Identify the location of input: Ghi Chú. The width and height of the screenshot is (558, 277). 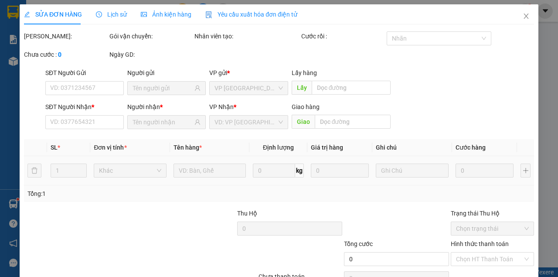
(412, 170).